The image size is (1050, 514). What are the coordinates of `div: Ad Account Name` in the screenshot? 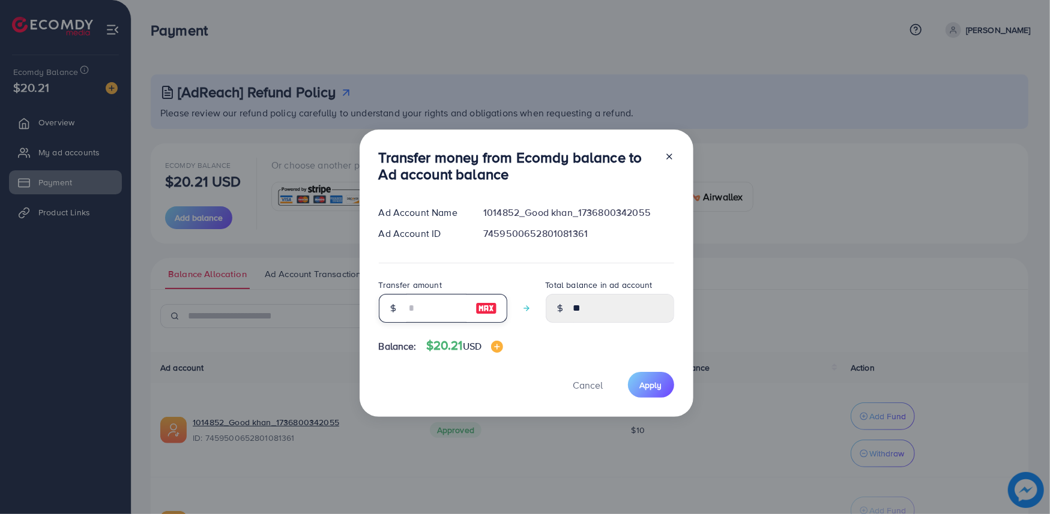 It's located at (421, 212).